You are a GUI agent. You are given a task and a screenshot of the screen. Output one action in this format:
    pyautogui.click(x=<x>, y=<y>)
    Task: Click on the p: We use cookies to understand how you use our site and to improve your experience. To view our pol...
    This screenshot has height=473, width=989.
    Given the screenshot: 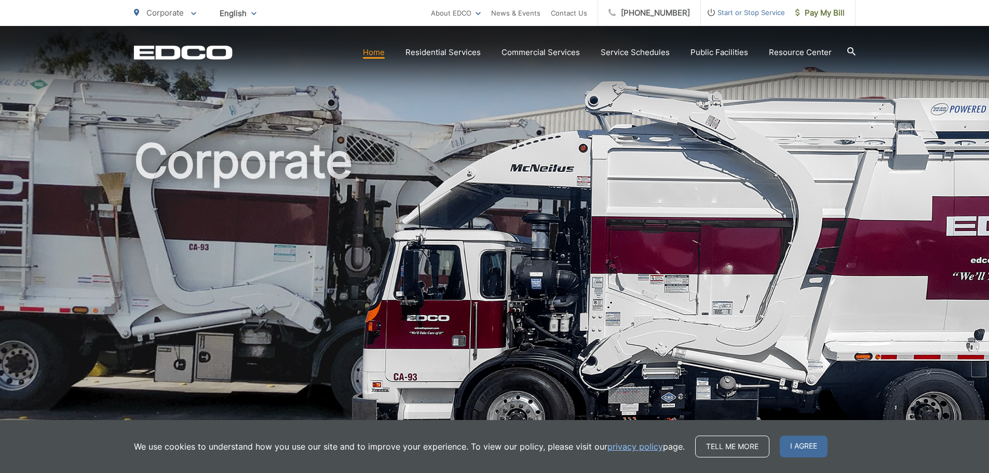 What is the action you would take?
    pyautogui.click(x=409, y=447)
    